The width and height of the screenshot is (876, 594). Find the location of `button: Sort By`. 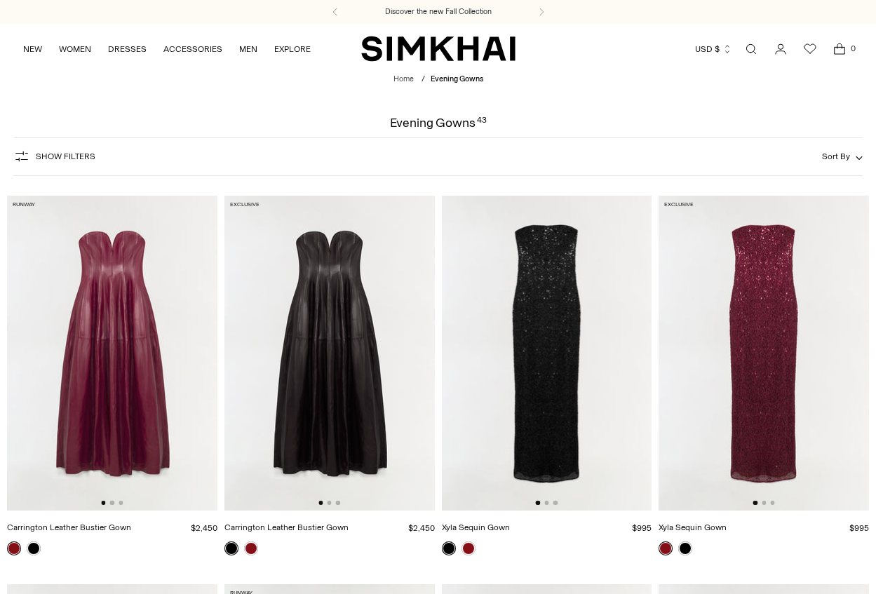

button: Sort By is located at coordinates (843, 156).